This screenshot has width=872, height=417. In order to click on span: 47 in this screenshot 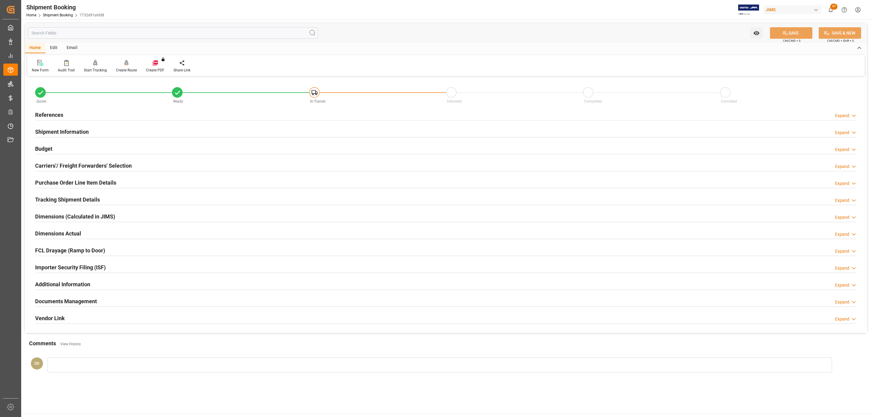, I will do `click(834, 7)`.